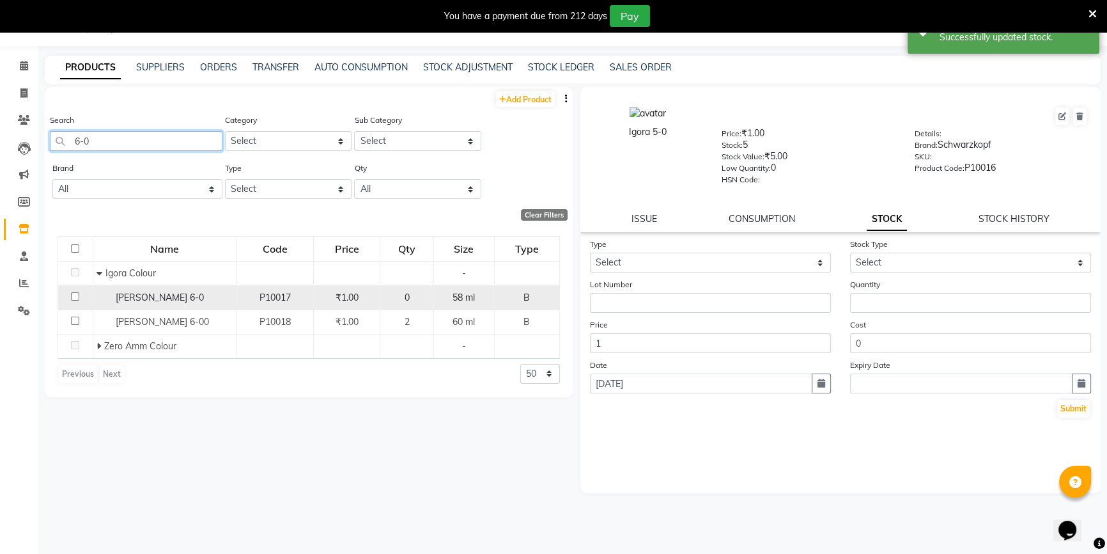 Image resolution: width=1107 pixels, height=554 pixels. Describe the element at coordinates (101, 273) in the screenshot. I see `span: Collapse Row` at that location.